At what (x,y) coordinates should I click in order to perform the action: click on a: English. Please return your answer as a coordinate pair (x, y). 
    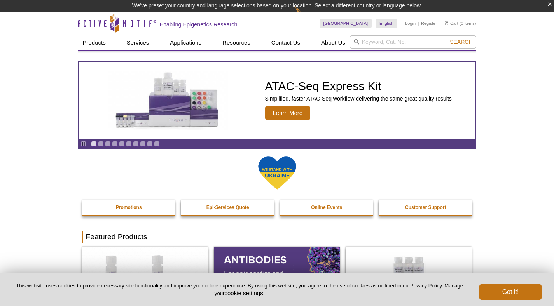
    Looking at the image, I should click on (386, 23).